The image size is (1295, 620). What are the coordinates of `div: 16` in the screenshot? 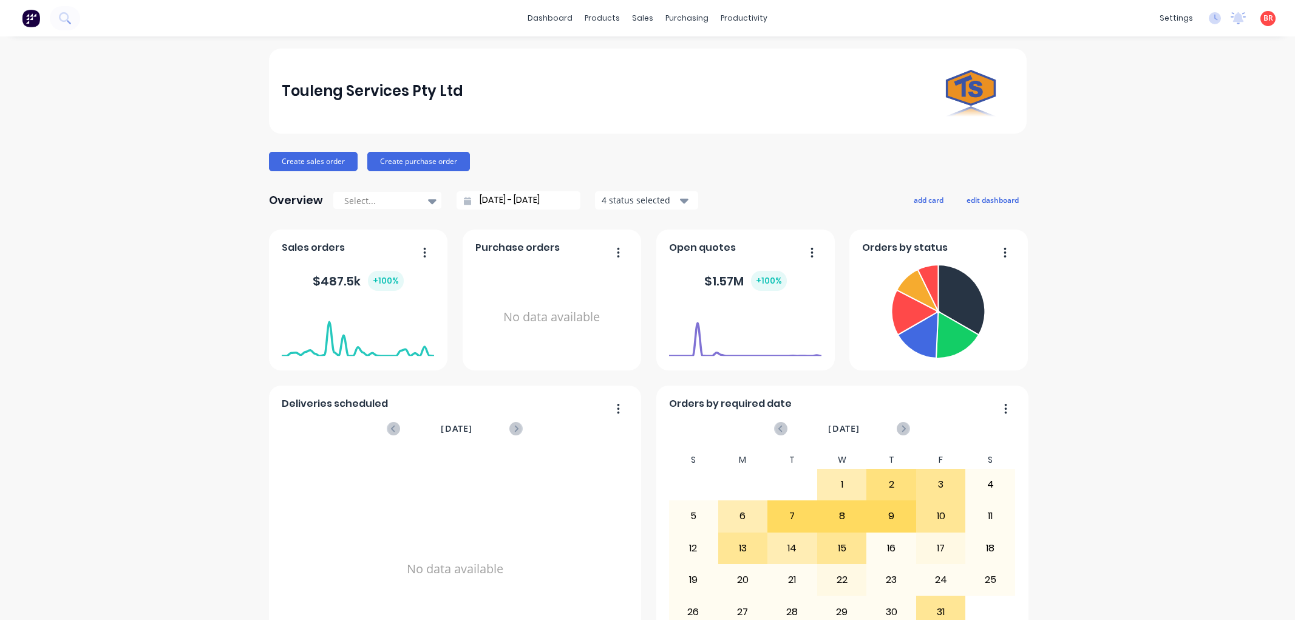 It's located at (891, 548).